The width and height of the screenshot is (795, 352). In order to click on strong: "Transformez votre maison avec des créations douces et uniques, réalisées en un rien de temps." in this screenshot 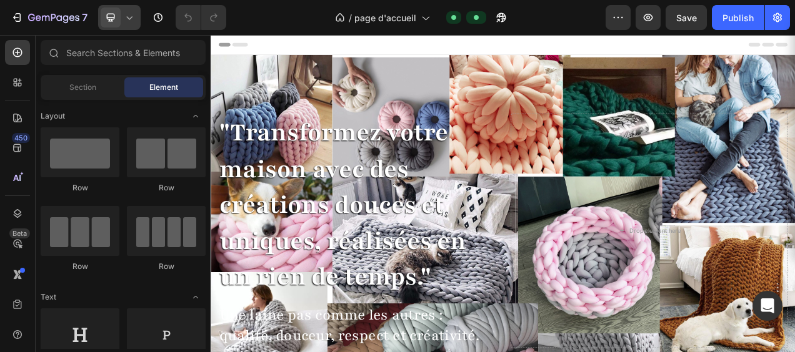, I will do `click(169, 218)`.